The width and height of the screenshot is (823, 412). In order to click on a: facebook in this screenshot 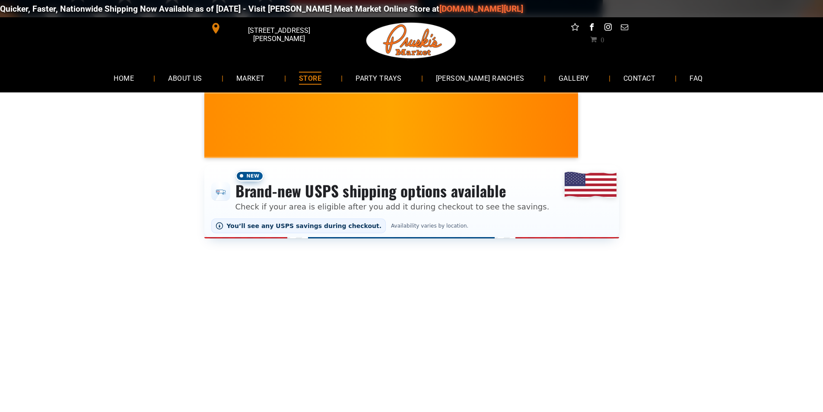, I will do `click(592, 28)`.